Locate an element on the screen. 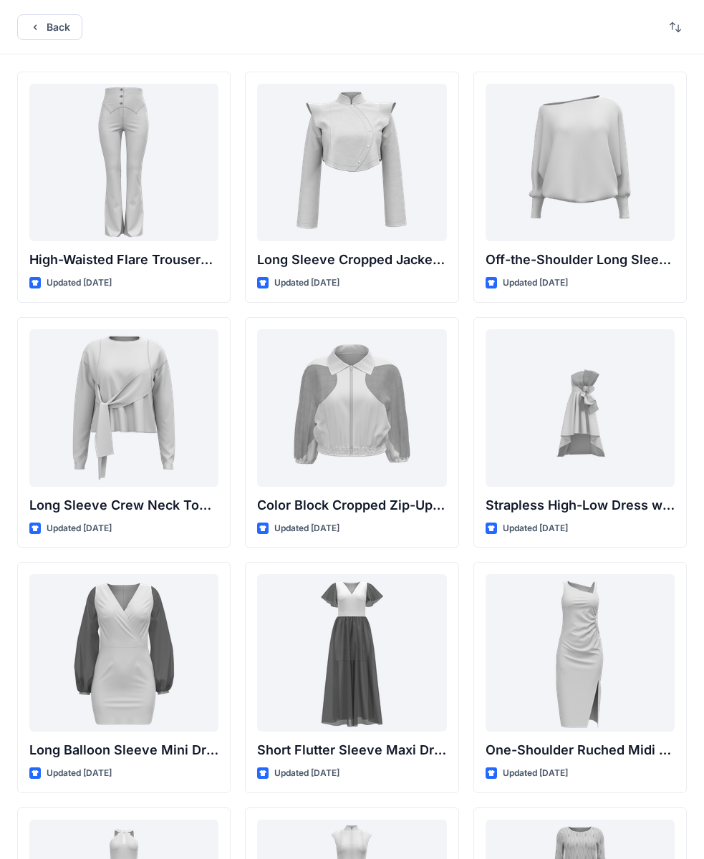  a: Short Flutter Sleeve Maxi Dress with Contrast Bodice and Sheer Overlay is located at coordinates (352, 653).